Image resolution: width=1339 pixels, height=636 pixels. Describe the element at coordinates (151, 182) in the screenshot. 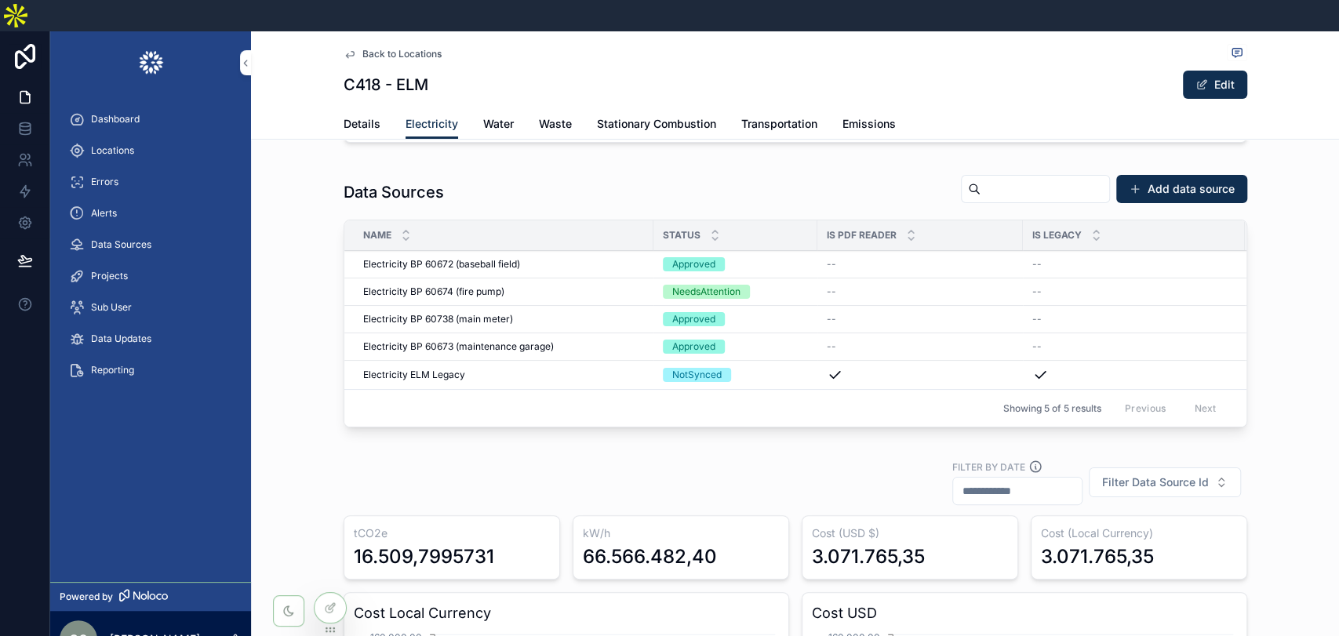

I see `a: Errors` at that location.